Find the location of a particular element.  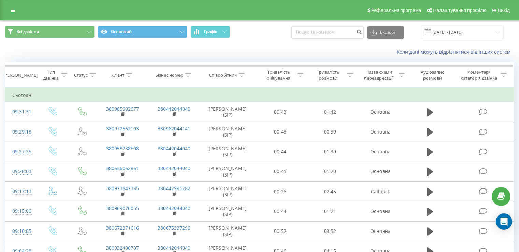

span: Налаштування профілю is located at coordinates (460, 10).